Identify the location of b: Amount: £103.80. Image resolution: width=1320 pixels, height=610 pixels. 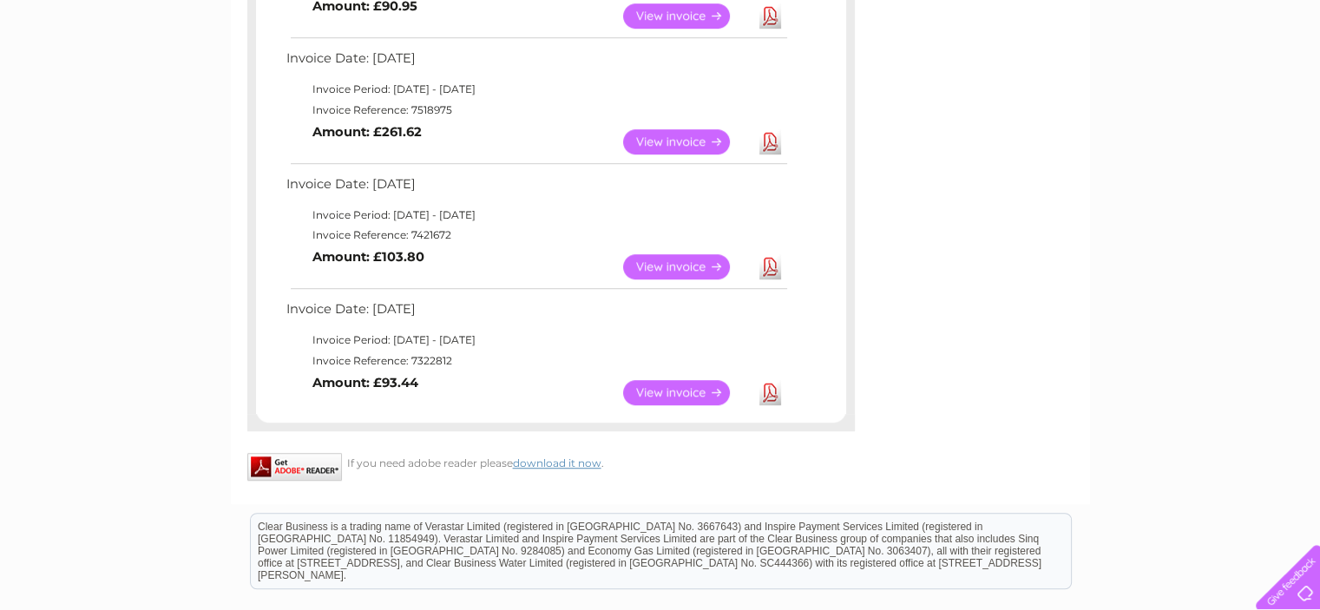
(368, 257).